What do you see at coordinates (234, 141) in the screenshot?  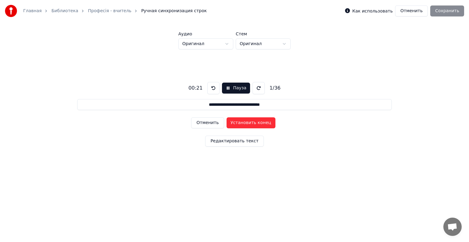 I see `button: Редактировать текст` at bounding box center [234, 141].